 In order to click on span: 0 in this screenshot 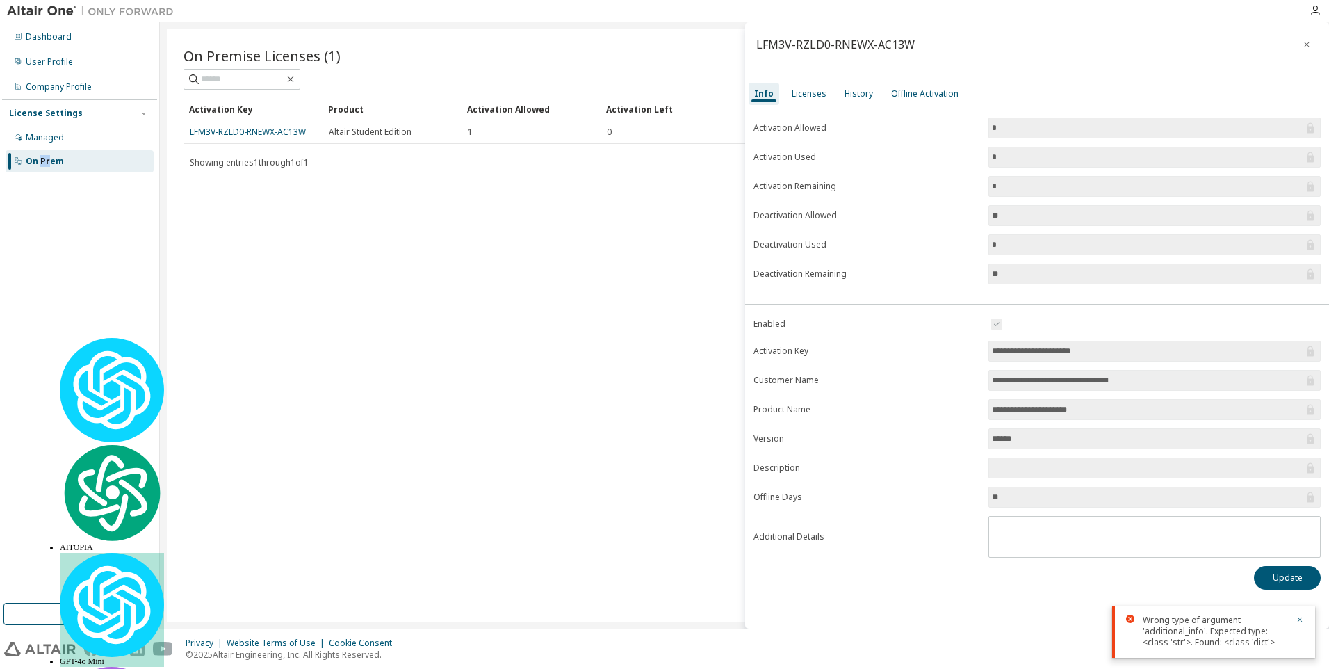, I will do `click(609, 132)`.